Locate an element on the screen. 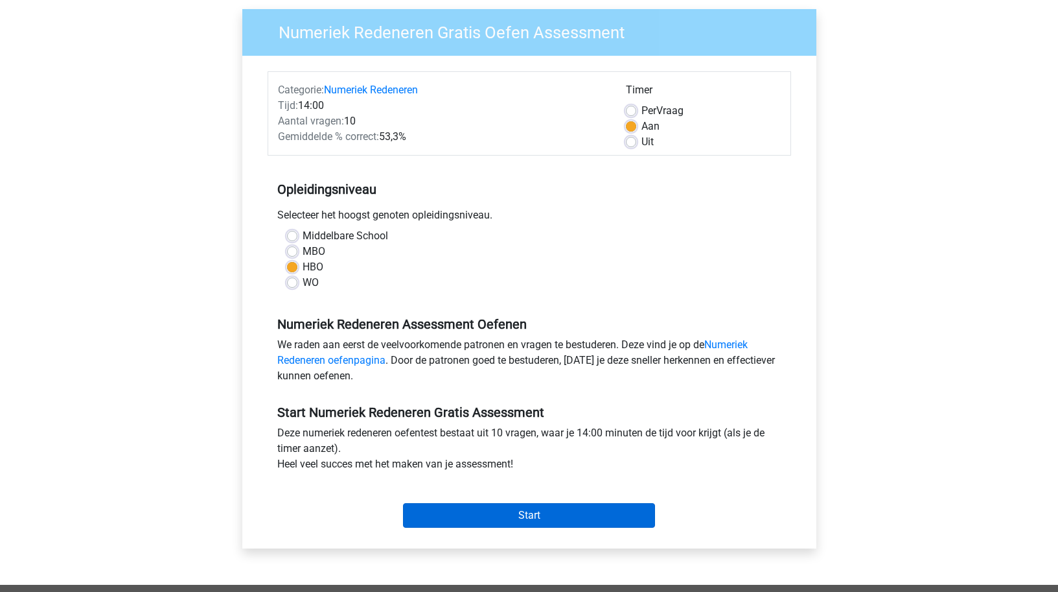 This screenshot has width=1058, height=592. a: Numeriek Redeneren oefenpagina is located at coordinates (512, 352).